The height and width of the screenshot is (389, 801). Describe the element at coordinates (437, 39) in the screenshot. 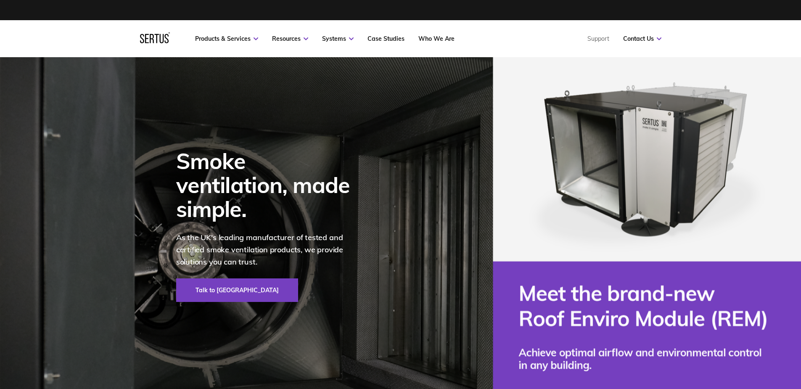

I see `a: Who We Are` at that location.